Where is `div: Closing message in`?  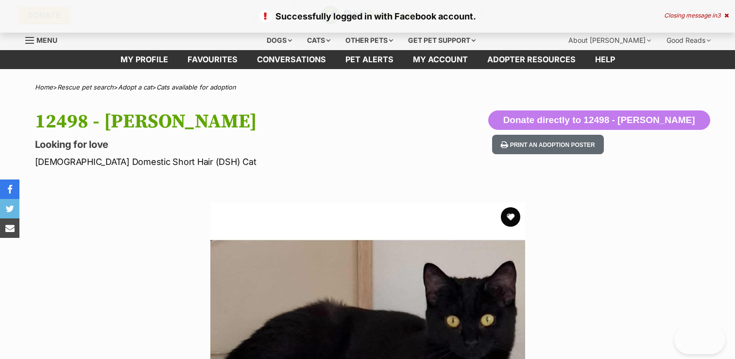
div: Closing message in is located at coordinates (696, 16).